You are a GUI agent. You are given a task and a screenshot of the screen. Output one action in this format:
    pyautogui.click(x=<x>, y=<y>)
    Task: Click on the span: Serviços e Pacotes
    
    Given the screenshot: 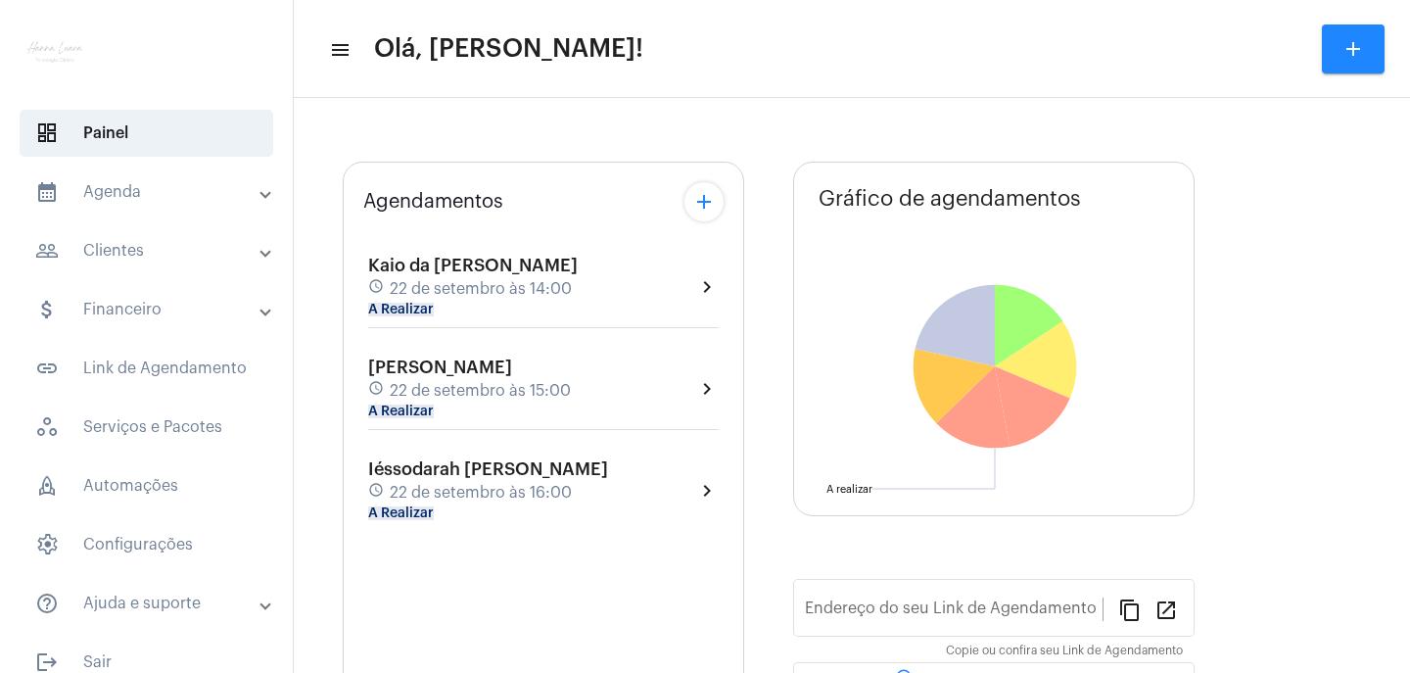 What is the action you would take?
    pyautogui.click(x=146, y=427)
    